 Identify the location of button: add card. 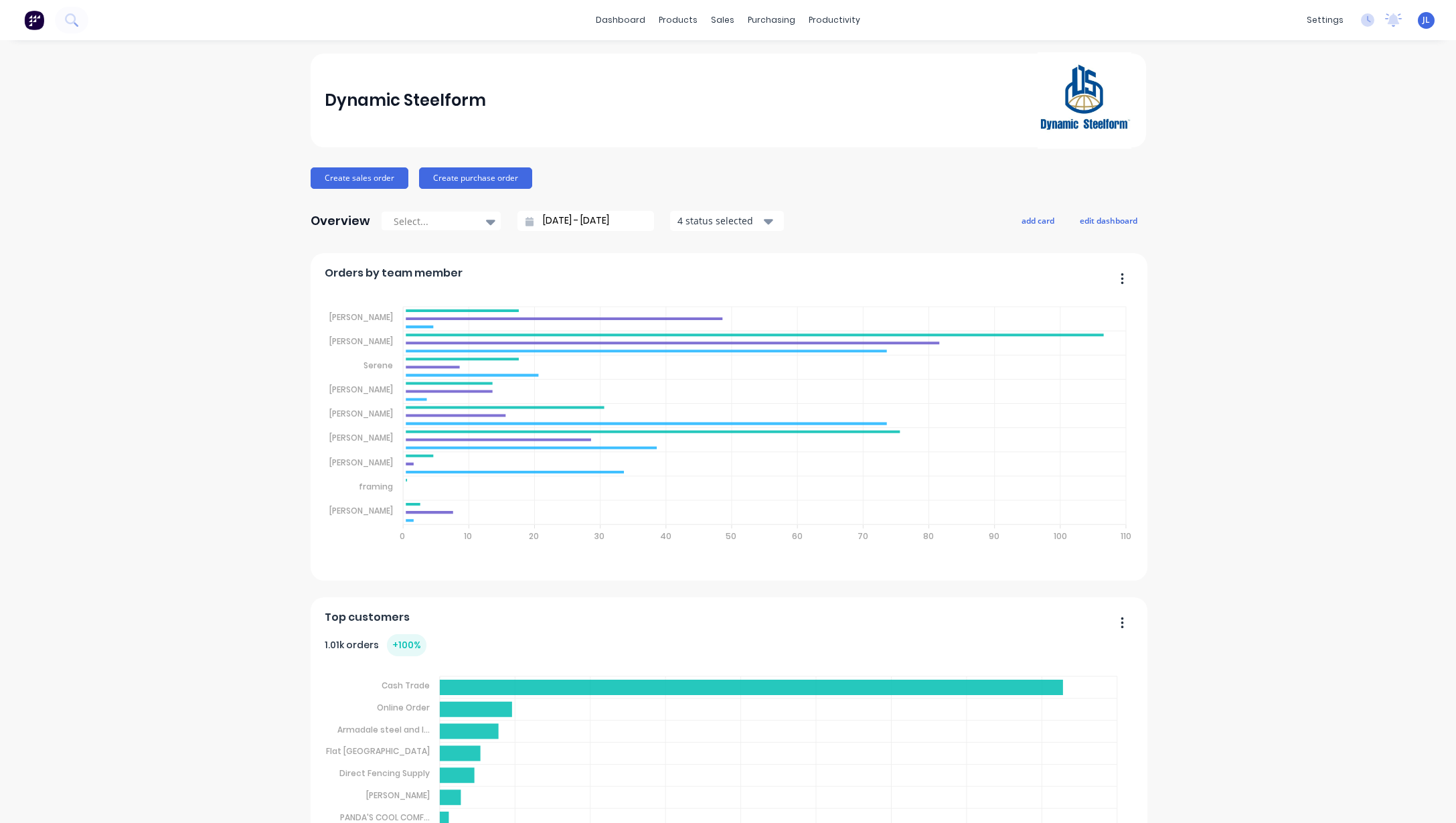
(1038, 221).